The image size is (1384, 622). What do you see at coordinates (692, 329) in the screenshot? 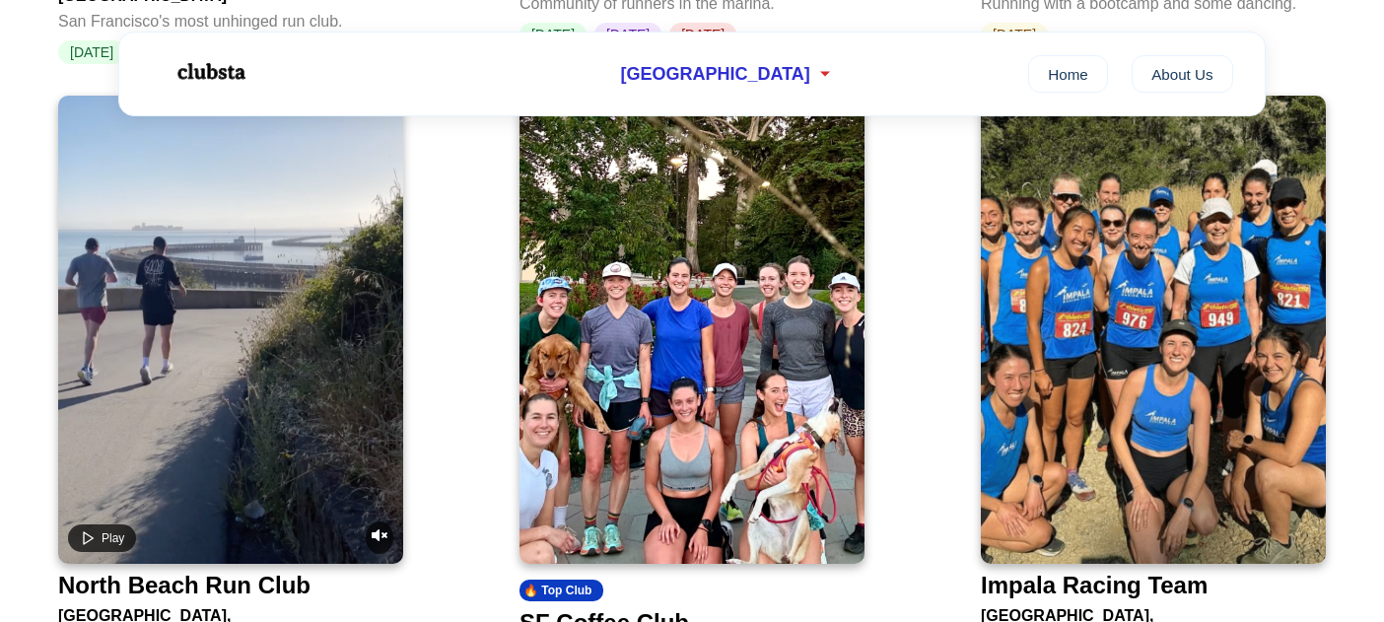
I see `img: SF Coffee Club` at bounding box center [692, 329].